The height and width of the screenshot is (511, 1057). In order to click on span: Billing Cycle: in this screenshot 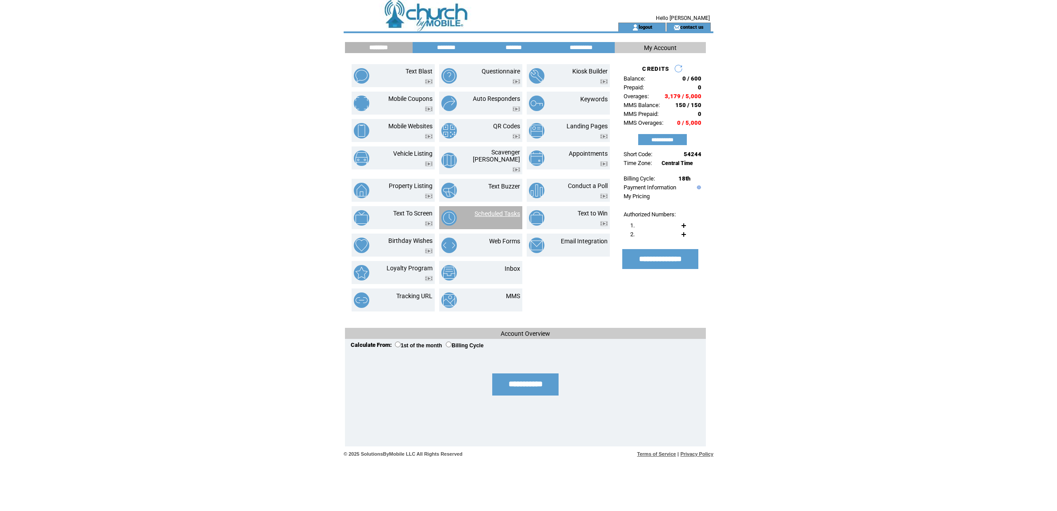, I will do `click(639, 178)`.